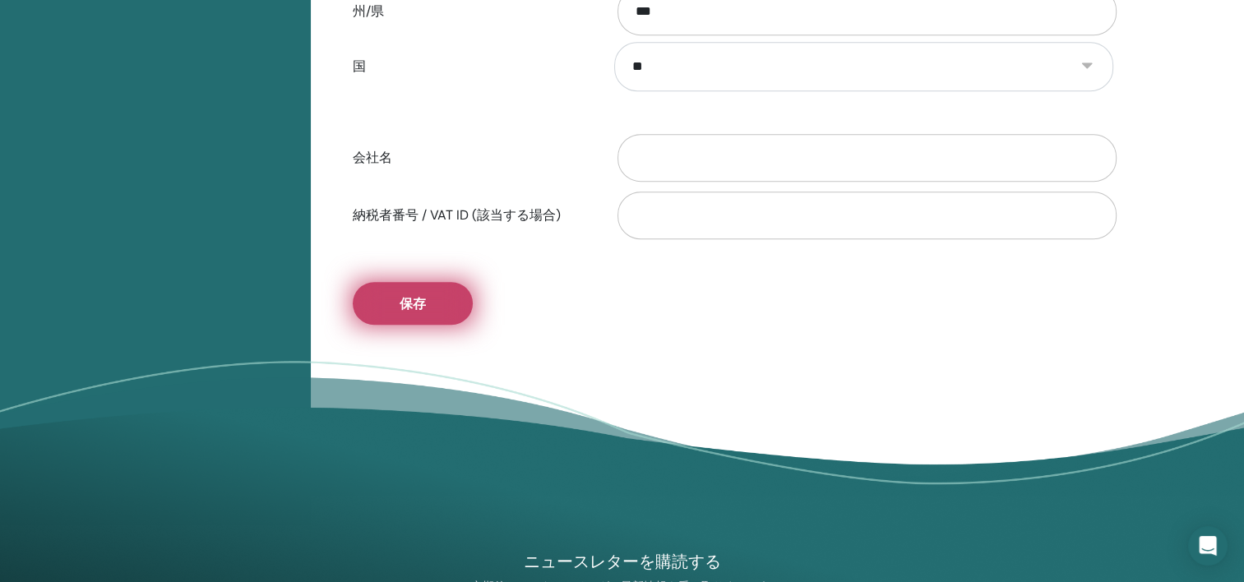  I want to click on span: 保存, so click(413, 303).